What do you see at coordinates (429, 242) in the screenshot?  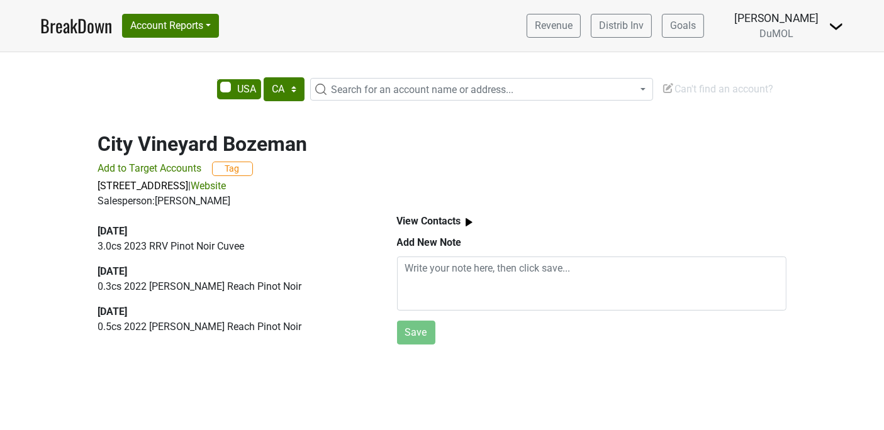 I see `b: Add New Note` at bounding box center [429, 242].